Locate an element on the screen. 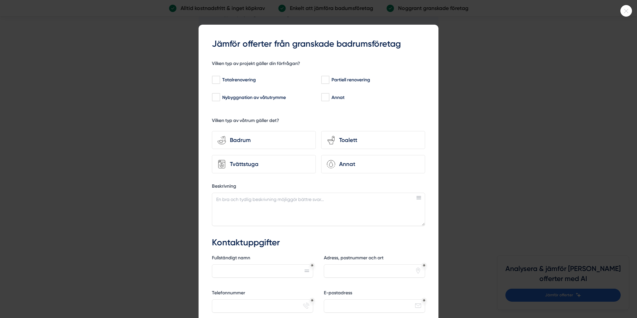  input: Annat is located at coordinates (325, 97).